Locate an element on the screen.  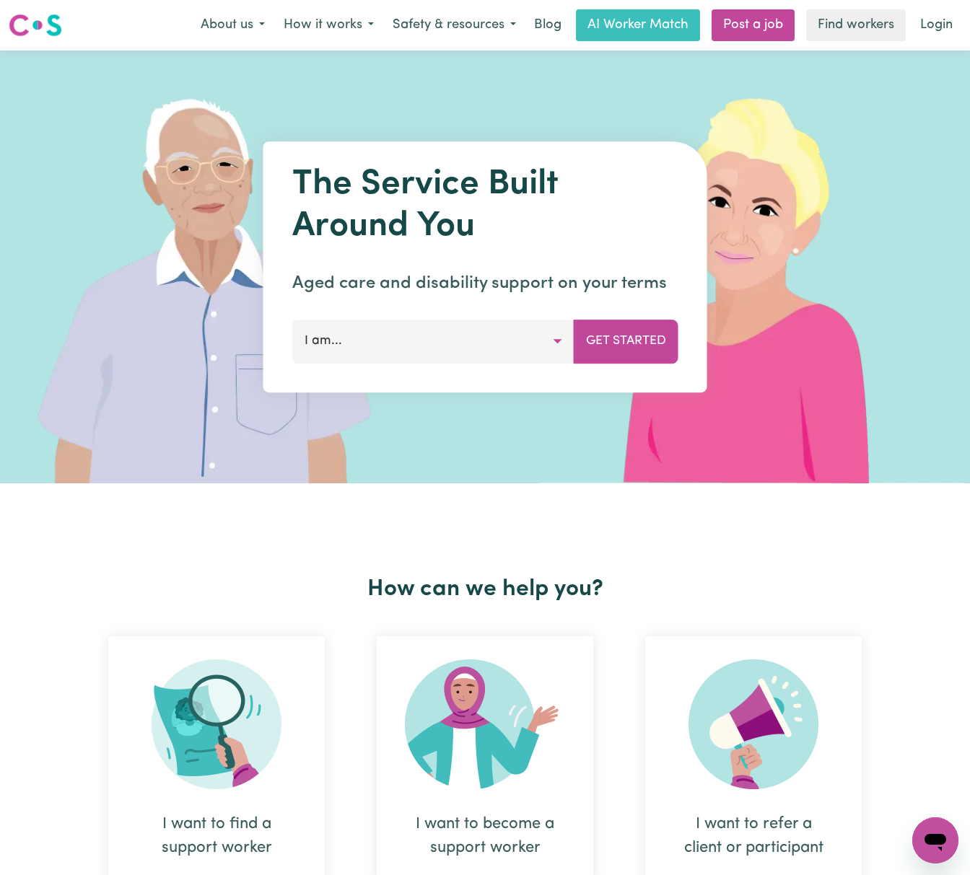
h1: The Service Built Around You is located at coordinates (485, 206).